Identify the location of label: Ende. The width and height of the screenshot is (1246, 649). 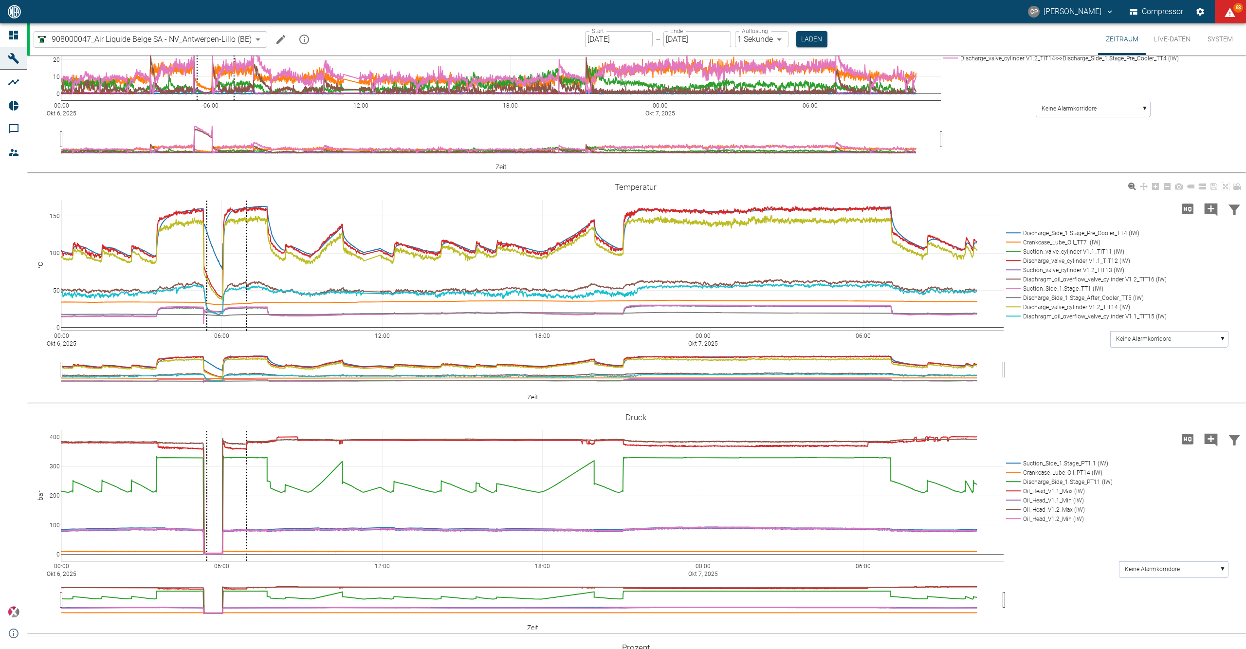
(676, 31).